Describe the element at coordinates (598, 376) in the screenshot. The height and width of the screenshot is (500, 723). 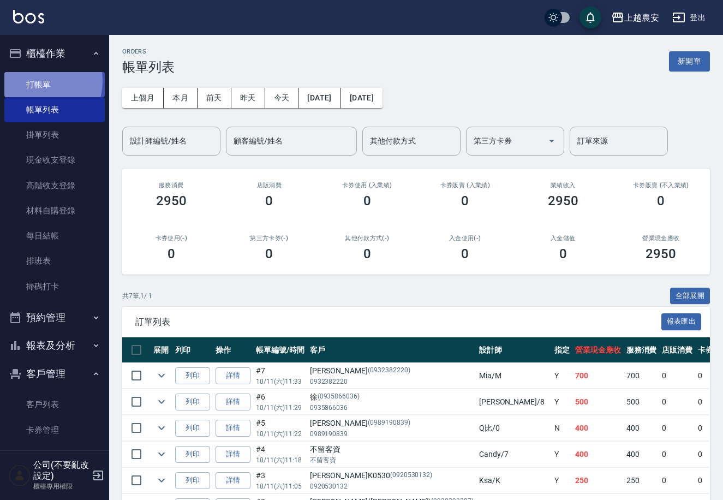
I see `td: 700` at that location.